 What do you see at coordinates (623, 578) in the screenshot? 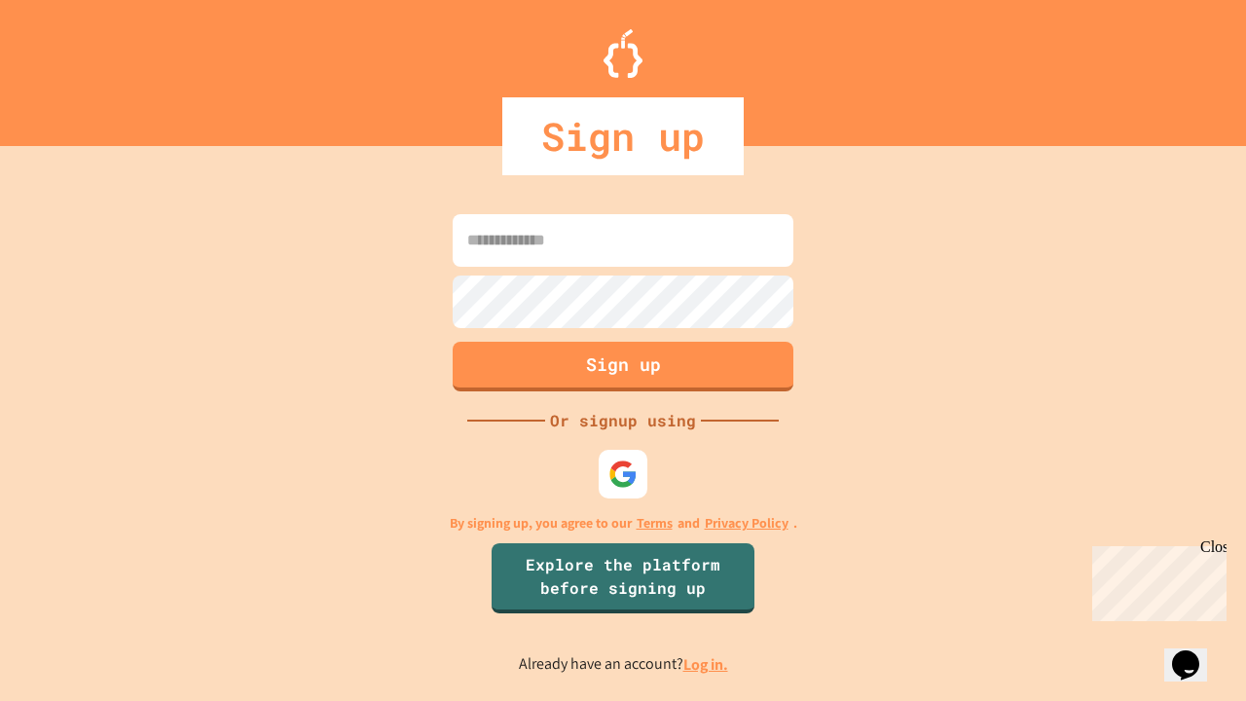
I see `a: Explore the platform before signing up` at bounding box center [623, 578].